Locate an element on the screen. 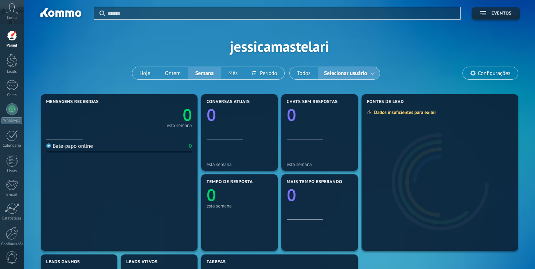  div: Configurações is located at coordinates (12, 245).